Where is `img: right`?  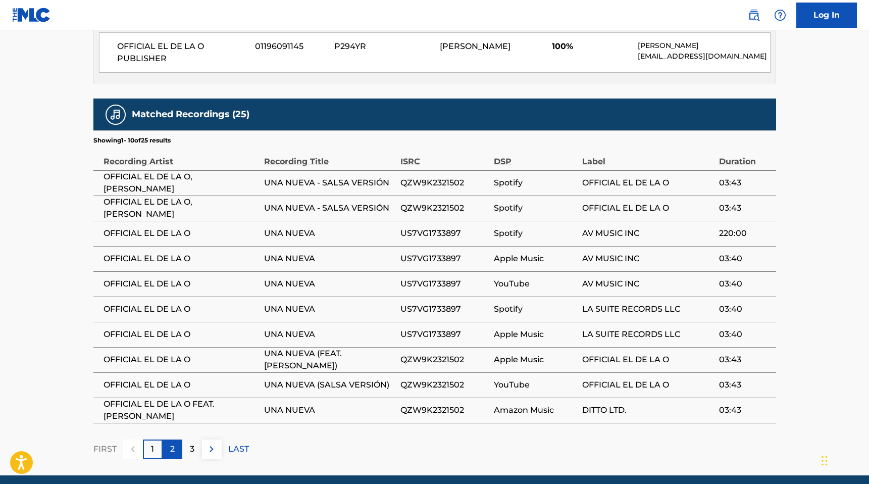 img: right is located at coordinates (212, 449).